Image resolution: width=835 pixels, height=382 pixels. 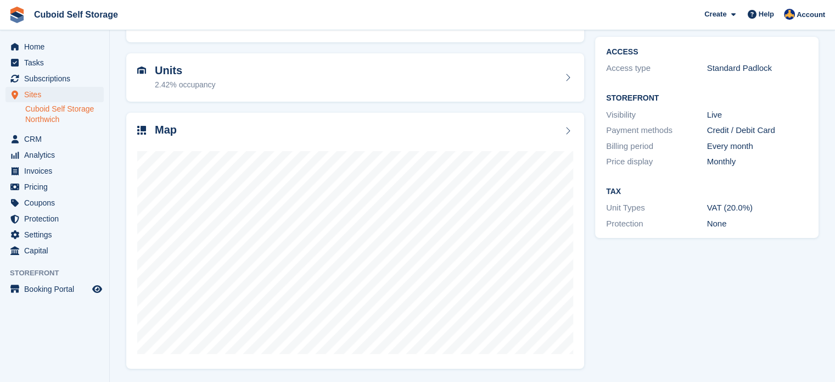 I want to click on div: Access type, so click(x=657, y=68).